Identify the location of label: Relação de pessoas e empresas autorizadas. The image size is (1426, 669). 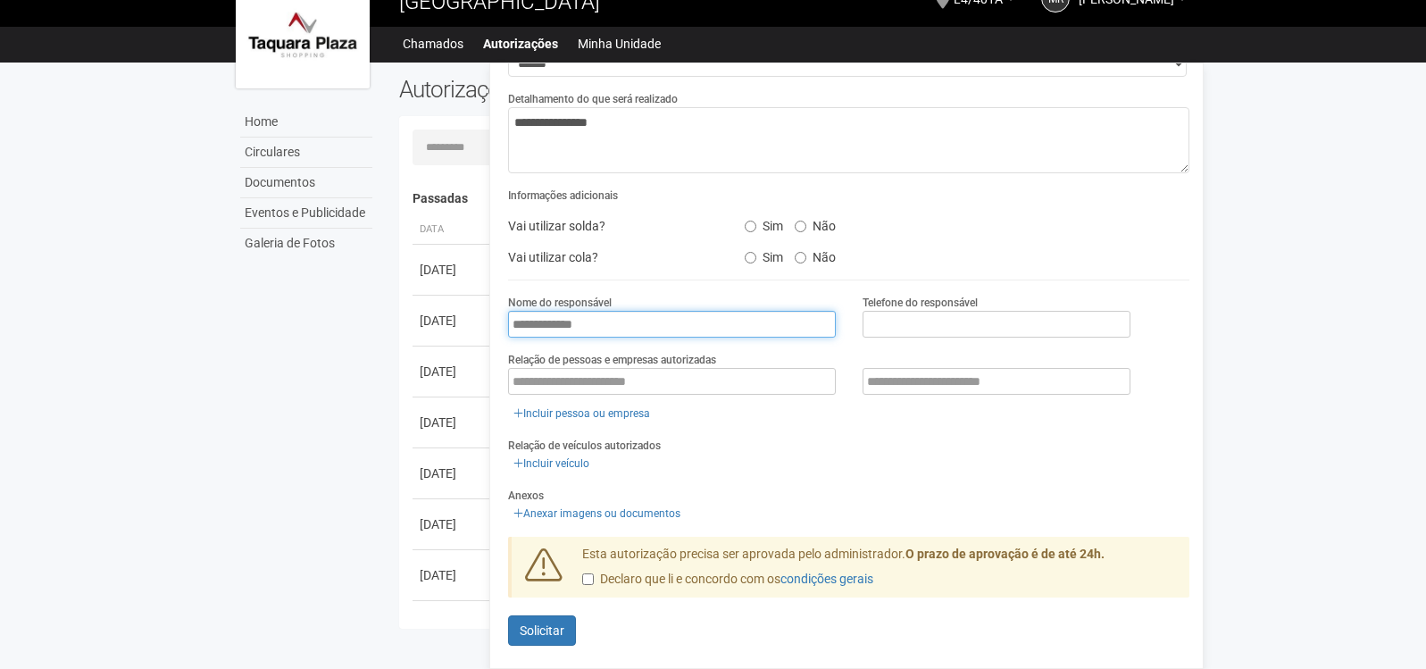
(611, 360).